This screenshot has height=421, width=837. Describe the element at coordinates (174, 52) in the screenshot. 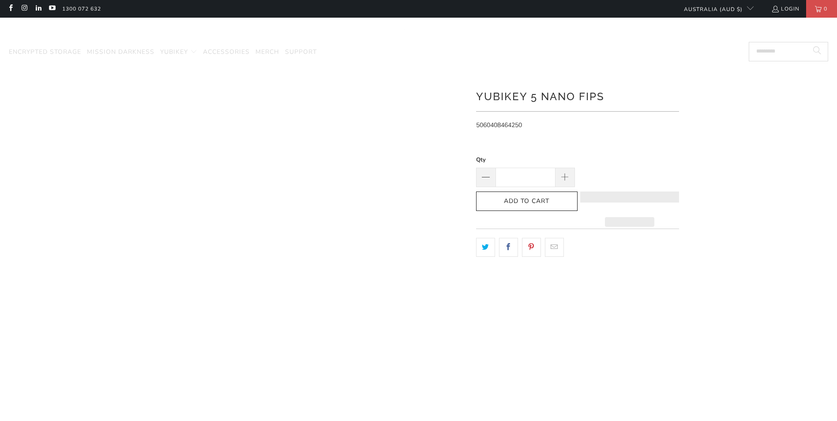

I see `span: YubiKey` at that location.